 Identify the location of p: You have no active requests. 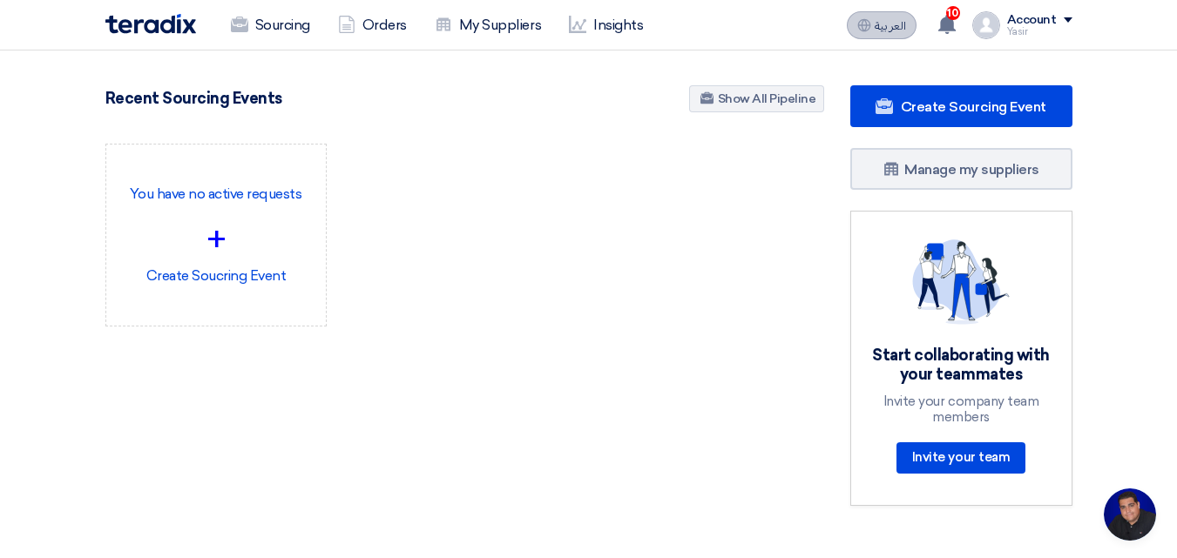
(216, 194).